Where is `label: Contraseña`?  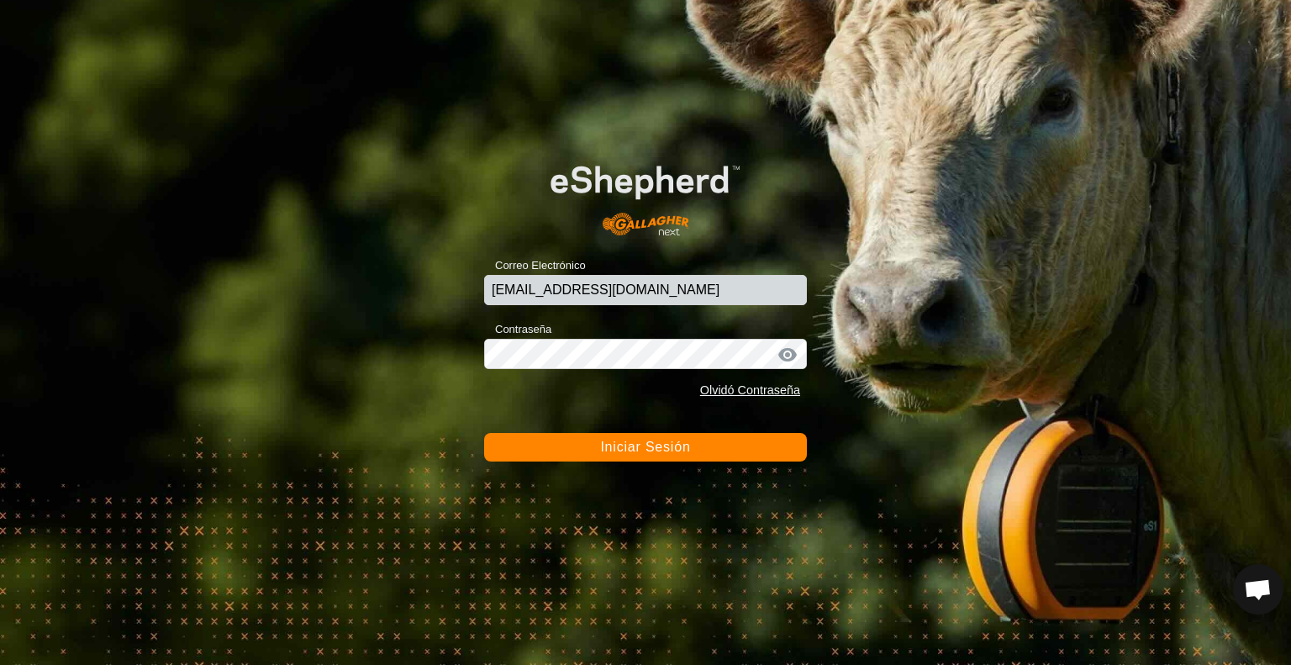
label: Contraseña is located at coordinates (518, 330).